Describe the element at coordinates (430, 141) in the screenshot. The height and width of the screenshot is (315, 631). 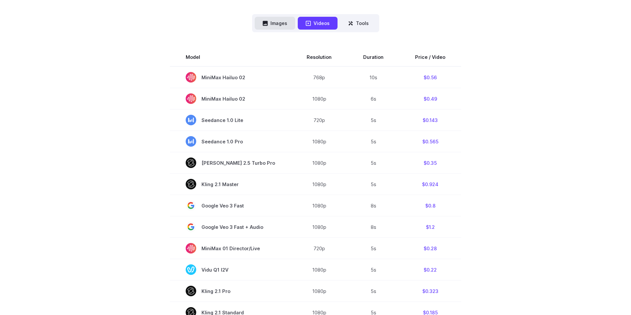
I see `td: $0.565` at that location.